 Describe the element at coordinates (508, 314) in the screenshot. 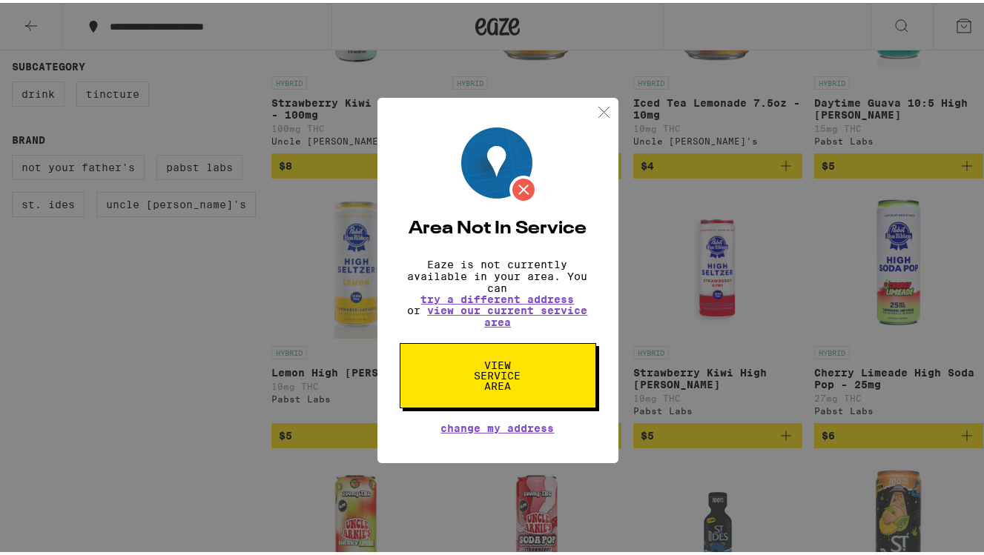

I see `a: view our current service area` at that location.